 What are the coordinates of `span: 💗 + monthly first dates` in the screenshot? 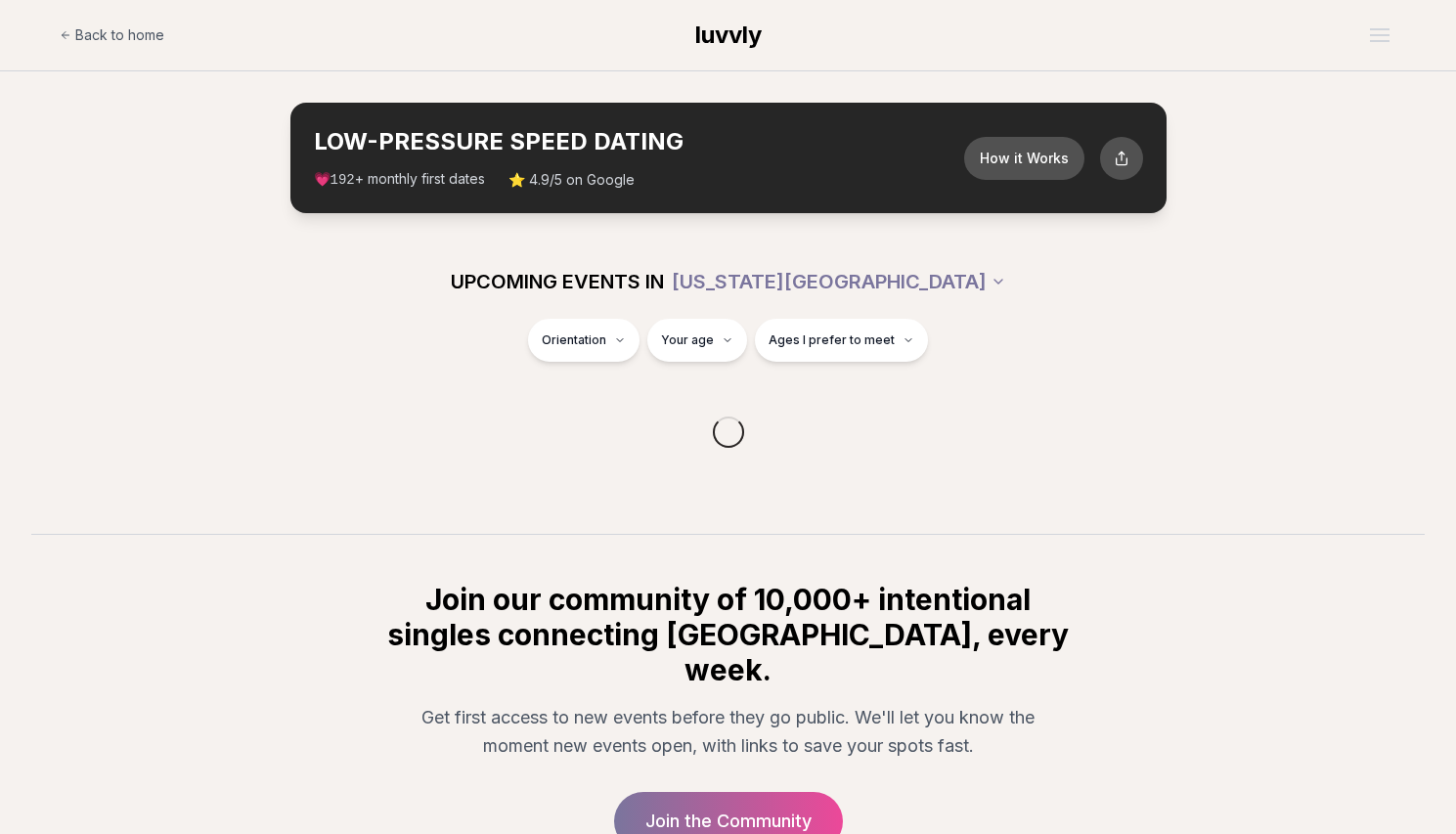 It's located at (399, 179).